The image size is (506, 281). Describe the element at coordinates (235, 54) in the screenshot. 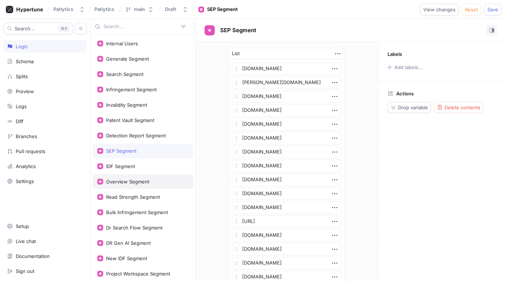

I see `div: List` at that location.